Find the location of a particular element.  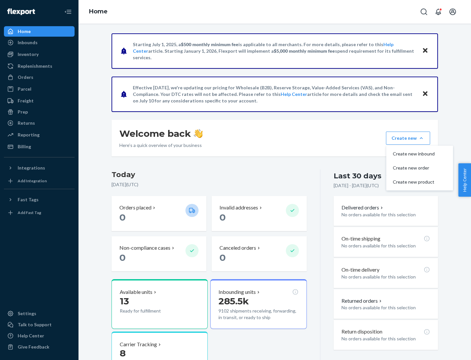

div: Add Integration is located at coordinates (32, 181).